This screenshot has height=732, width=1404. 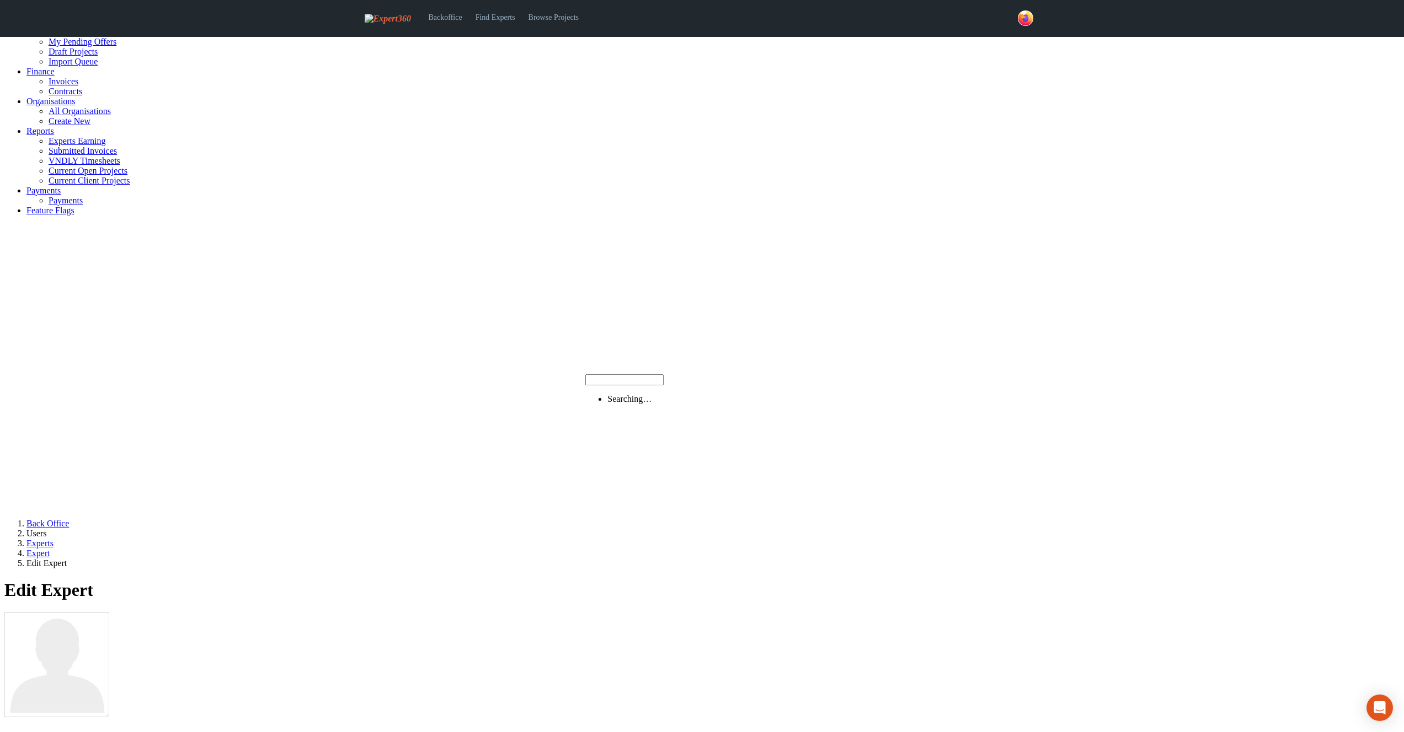 I want to click on h1: Edit Expert, so click(x=701, y=590).